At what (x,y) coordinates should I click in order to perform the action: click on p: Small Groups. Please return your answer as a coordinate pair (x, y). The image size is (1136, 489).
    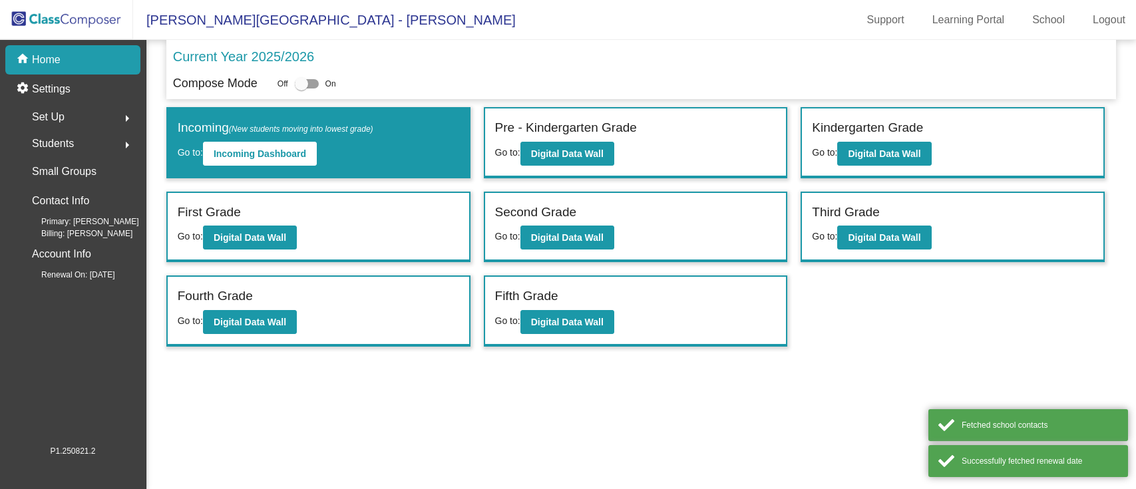
    Looking at the image, I should click on (64, 172).